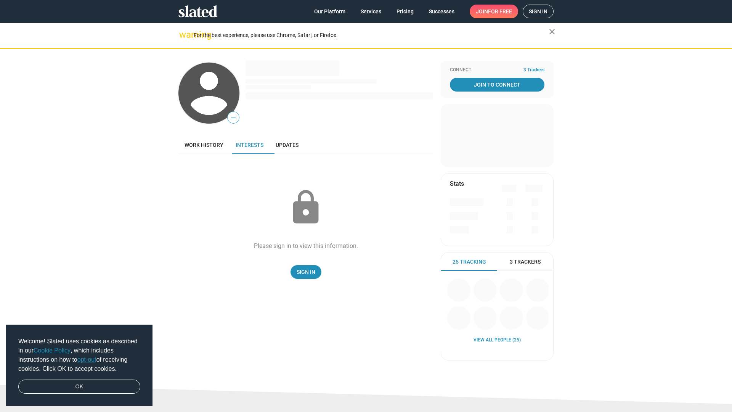 Image resolution: width=732 pixels, height=412 pixels. I want to click on a: Our Platform, so click(330, 11).